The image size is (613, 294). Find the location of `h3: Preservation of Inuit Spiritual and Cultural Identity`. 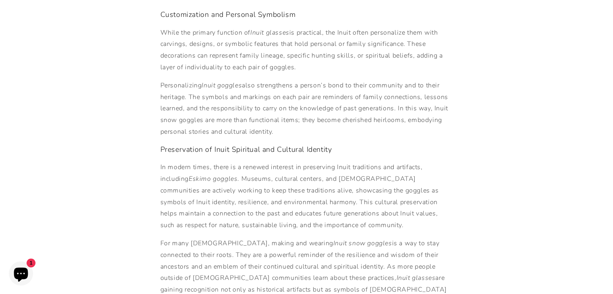

h3: Preservation of Inuit Spiritual and Cultural Identity is located at coordinates (307, 150).